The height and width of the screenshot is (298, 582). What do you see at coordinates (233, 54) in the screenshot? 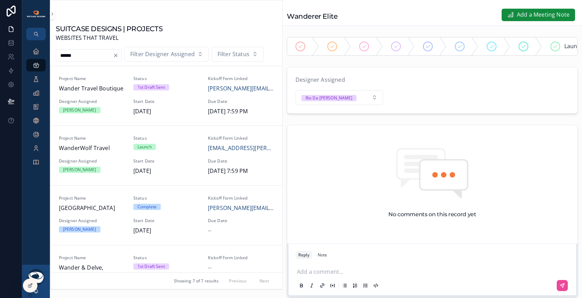
I see `span: Filter Status` at bounding box center [233, 54].